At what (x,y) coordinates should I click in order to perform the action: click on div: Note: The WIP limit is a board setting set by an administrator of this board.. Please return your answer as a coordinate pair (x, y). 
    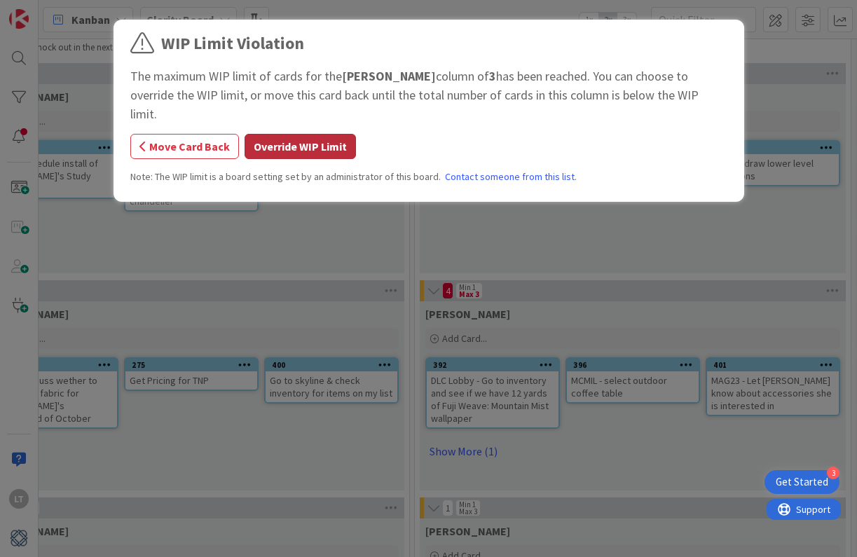
    Looking at the image, I should click on (429, 177).